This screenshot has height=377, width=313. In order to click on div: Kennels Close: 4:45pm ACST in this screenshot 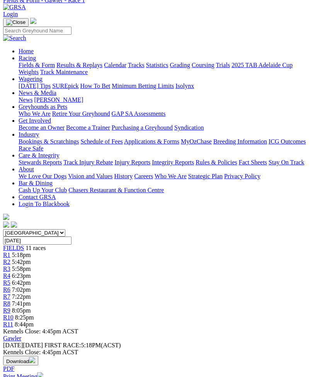, I will do `click(156, 352)`.